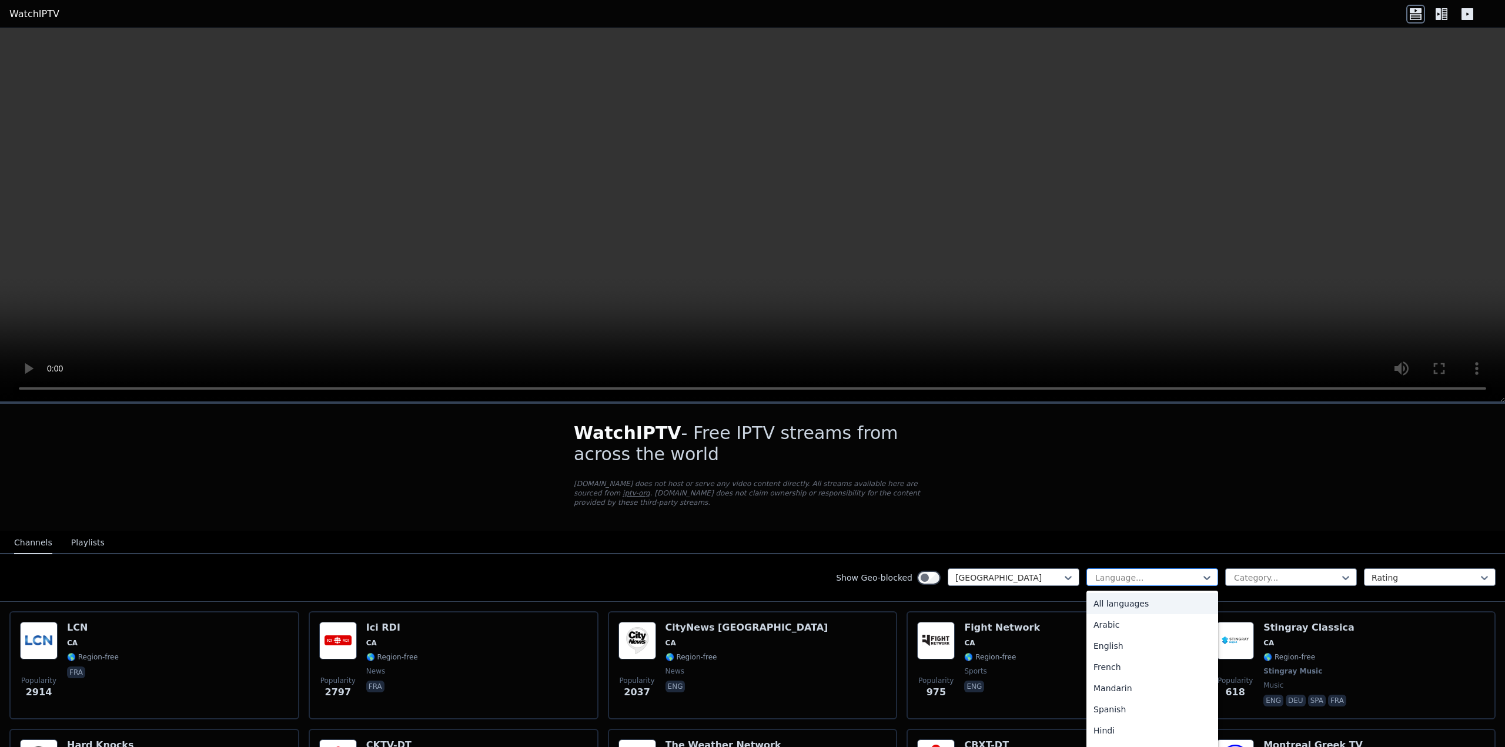 The height and width of the screenshot is (747, 1505). What do you see at coordinates (88, 543) in the screenshot?
I see `button: Playlists` at bounding box center [88, 543].